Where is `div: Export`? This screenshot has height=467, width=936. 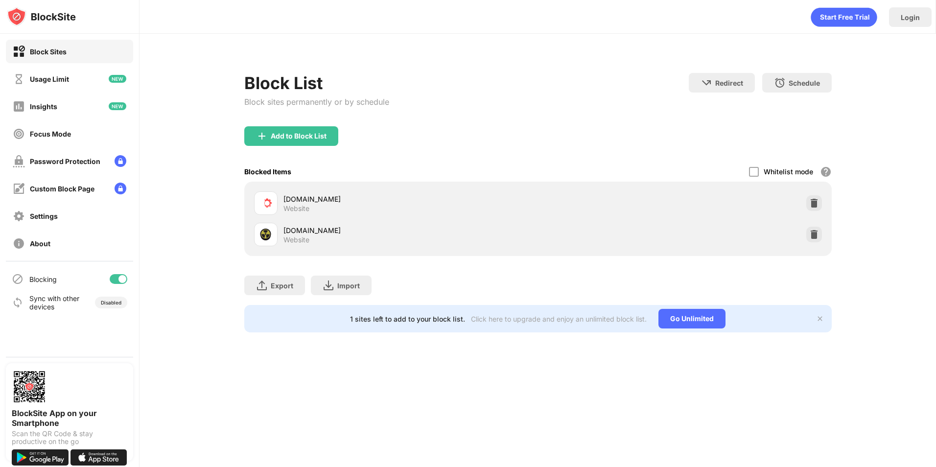 div: Export is located at coordinates (282, 286).